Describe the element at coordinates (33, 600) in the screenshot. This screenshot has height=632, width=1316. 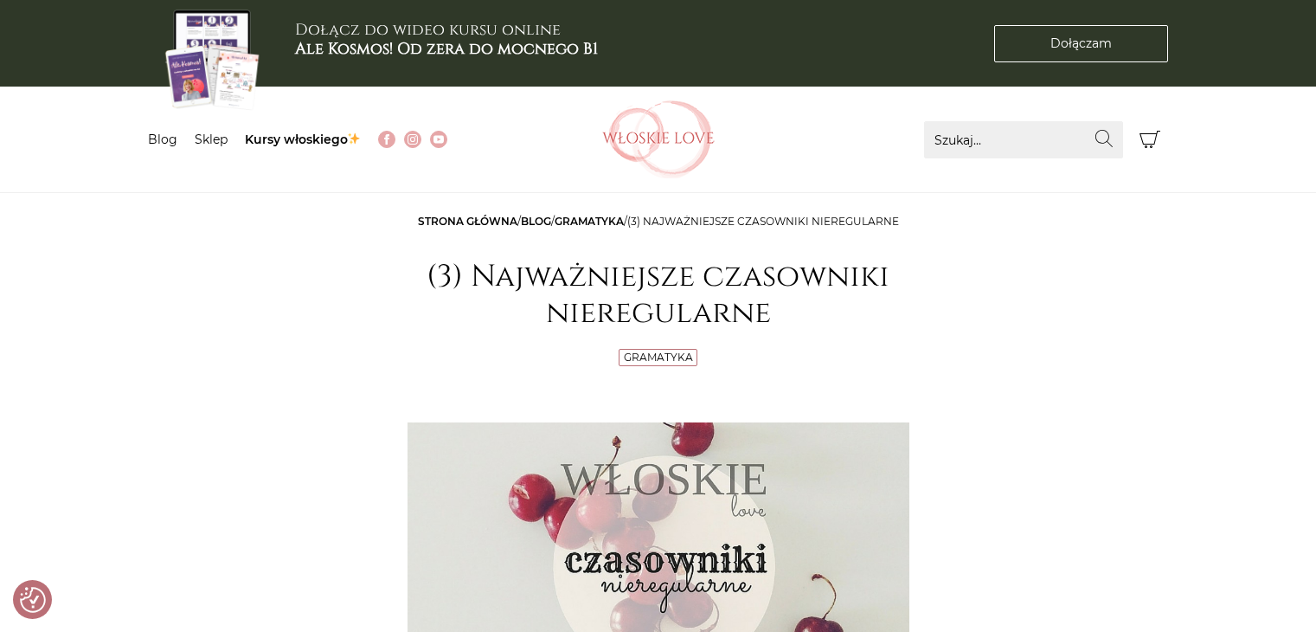
I see `button: Preferencje co do zgód` at that location.